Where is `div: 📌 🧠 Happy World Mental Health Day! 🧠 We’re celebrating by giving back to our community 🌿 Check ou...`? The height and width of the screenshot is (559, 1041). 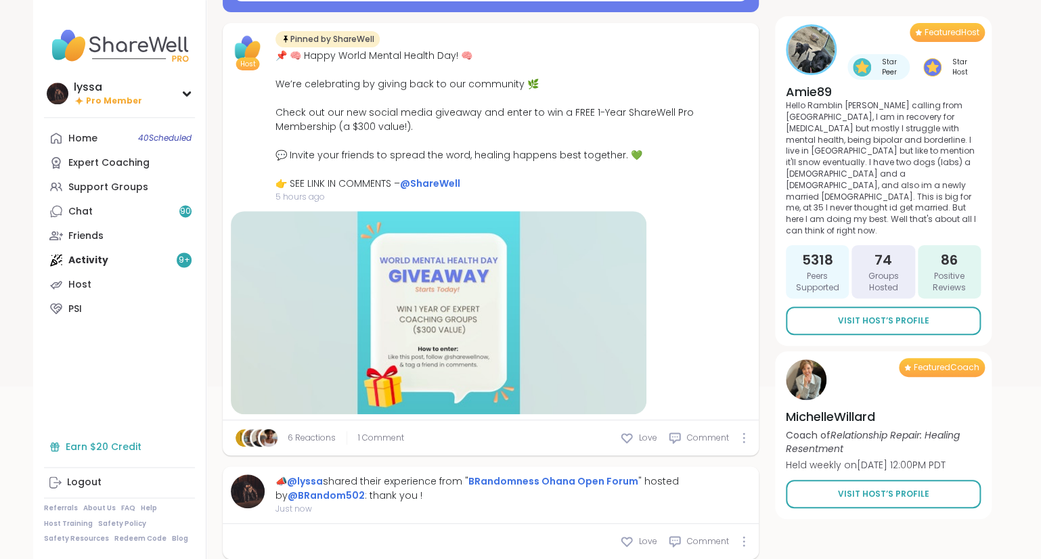 div: 📌 🧠 Happy World Mental Health Day! 🧠 We’re celebrating by giving back to our community 🌿 Check ou... is located at coordinates (513, 120).